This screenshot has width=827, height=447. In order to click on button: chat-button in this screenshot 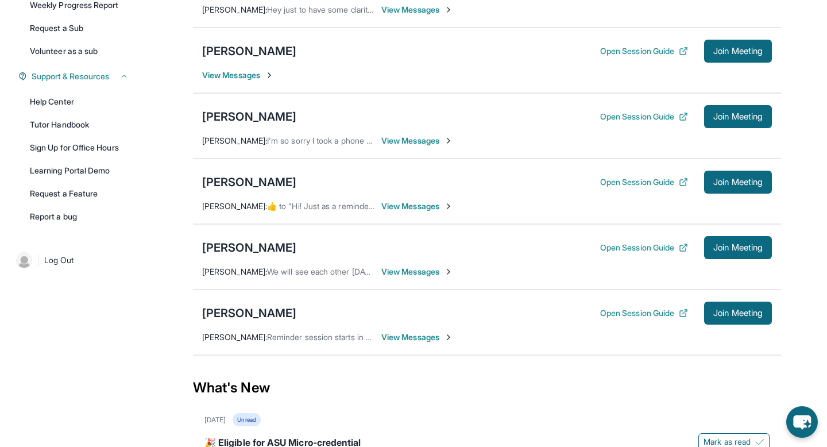, I will do `click(801, 421)`.